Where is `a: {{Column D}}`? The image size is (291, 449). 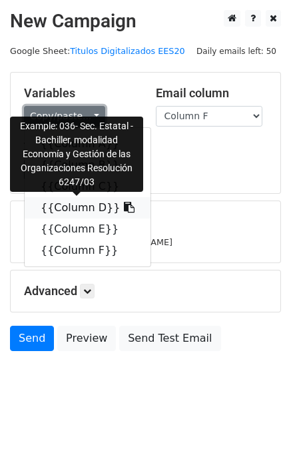
a: {{Column D}} is located at coordinates (87, 208).